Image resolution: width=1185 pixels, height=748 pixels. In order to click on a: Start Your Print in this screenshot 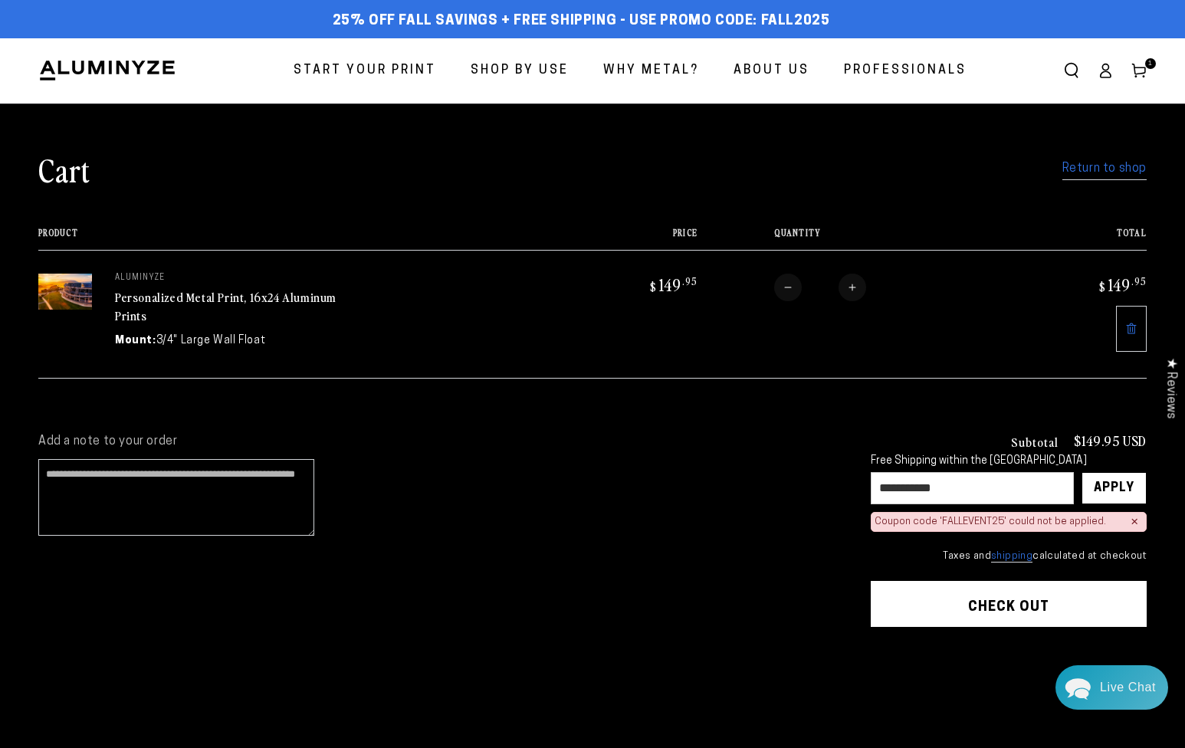, I will do `click(365, 71)`.